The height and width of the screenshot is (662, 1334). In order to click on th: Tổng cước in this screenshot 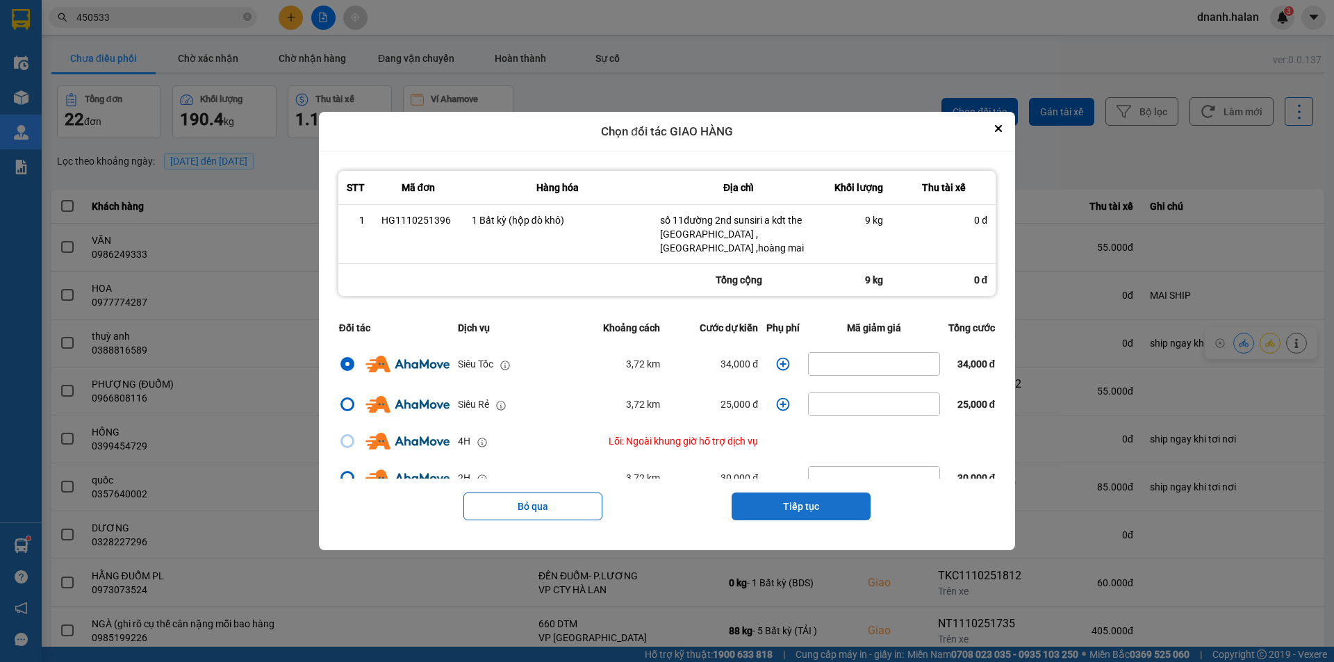, I will do `click(971, 328)`.